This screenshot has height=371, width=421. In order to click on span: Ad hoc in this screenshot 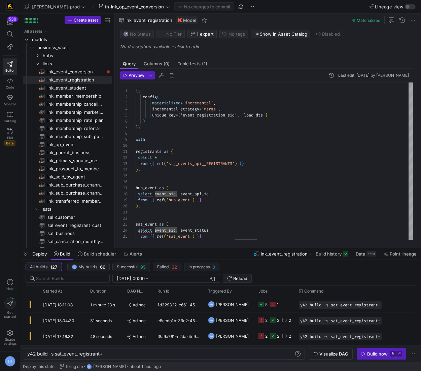, I will do `click(138, 305)`.